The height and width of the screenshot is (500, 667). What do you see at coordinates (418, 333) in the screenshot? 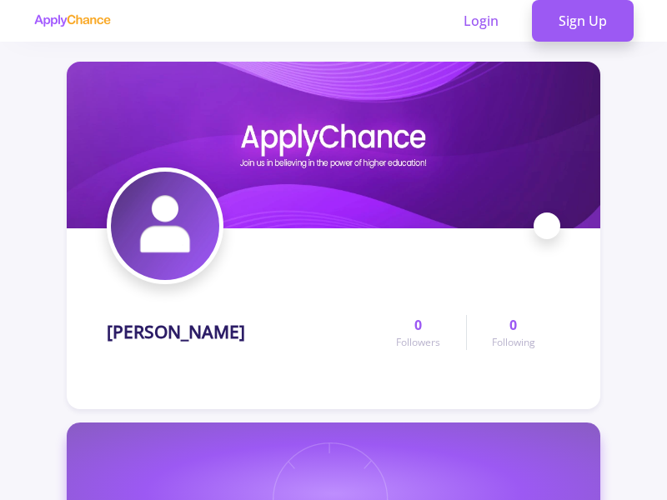
I see `a: 0Followers` at bounding box center [418, 333].